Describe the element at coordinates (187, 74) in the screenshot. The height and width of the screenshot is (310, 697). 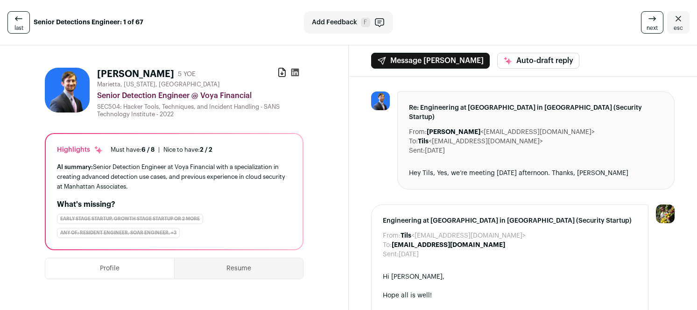
I see `div: 5 YOE` at that location.